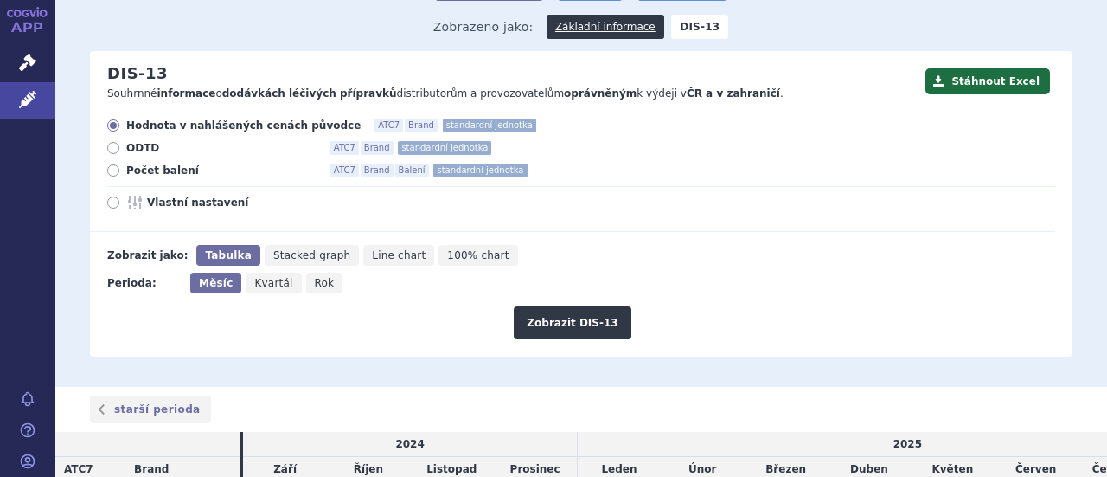 Image resolution: width=1107 pixels, height=477 pixels. Describe the element at coordinates (243, 125) in the screenshot. I see `span: Hodnota v nahlášených cenách původce` at that location.